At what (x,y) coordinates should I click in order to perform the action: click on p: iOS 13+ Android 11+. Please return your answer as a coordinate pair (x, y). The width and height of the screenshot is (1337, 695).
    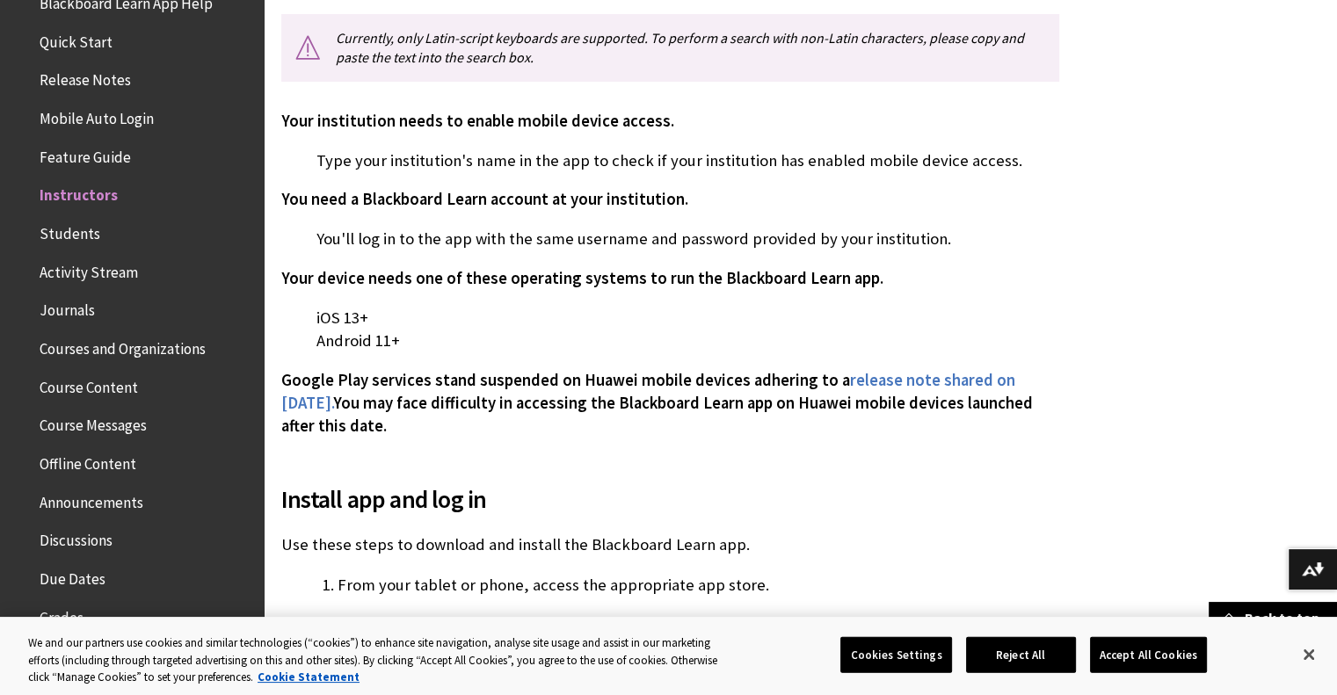
    Looking at the image, I should click on (670, 330).